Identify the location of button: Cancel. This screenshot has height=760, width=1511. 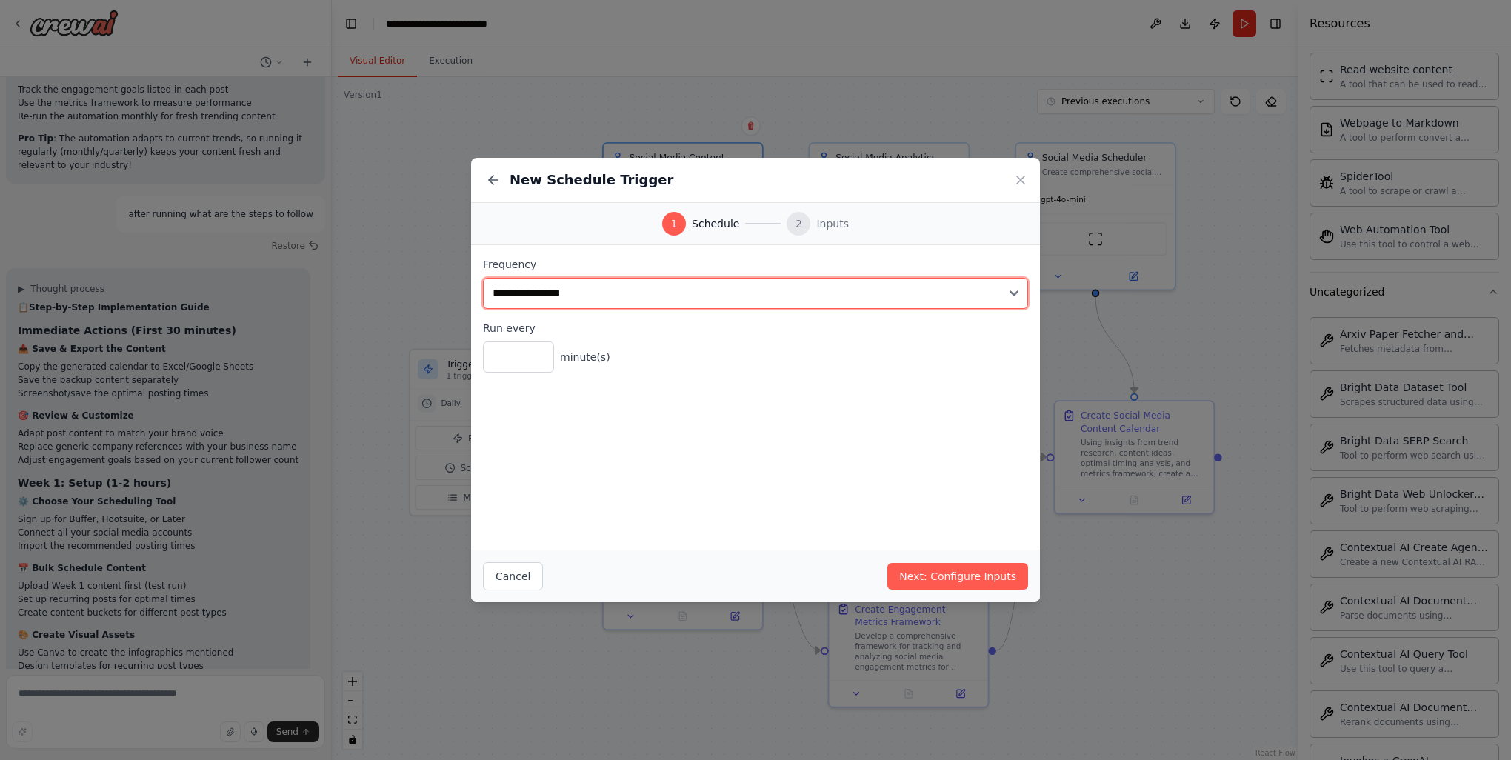
(513, 576).